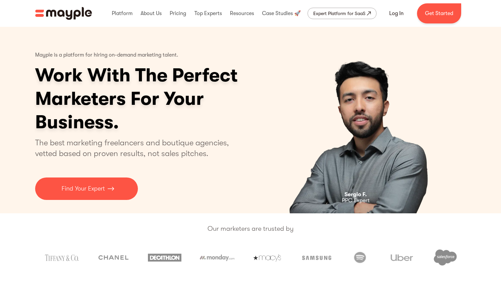 This screenshot has height=287, width=501. What do you see at coordinates (64, 13) in the screenshot?
I see `img: Mayple logo` at bounding box center [64, 13].